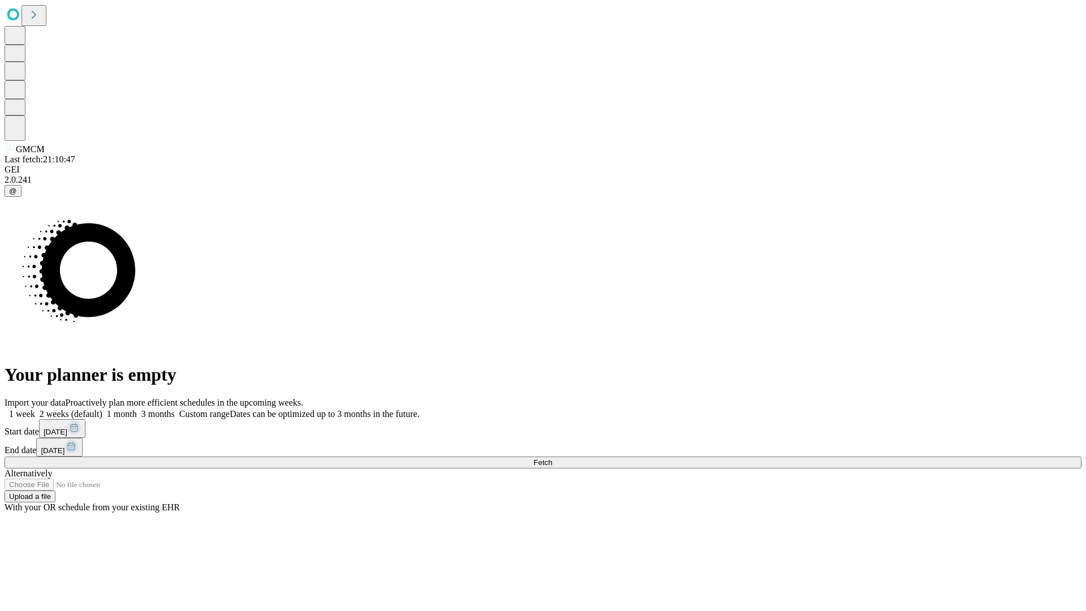 This screenshot has width=1086, height=611. What do you see at coordinates (28, 473) in the screenshot?
I see `span: Alternatively` at bounding box center [28, 473].